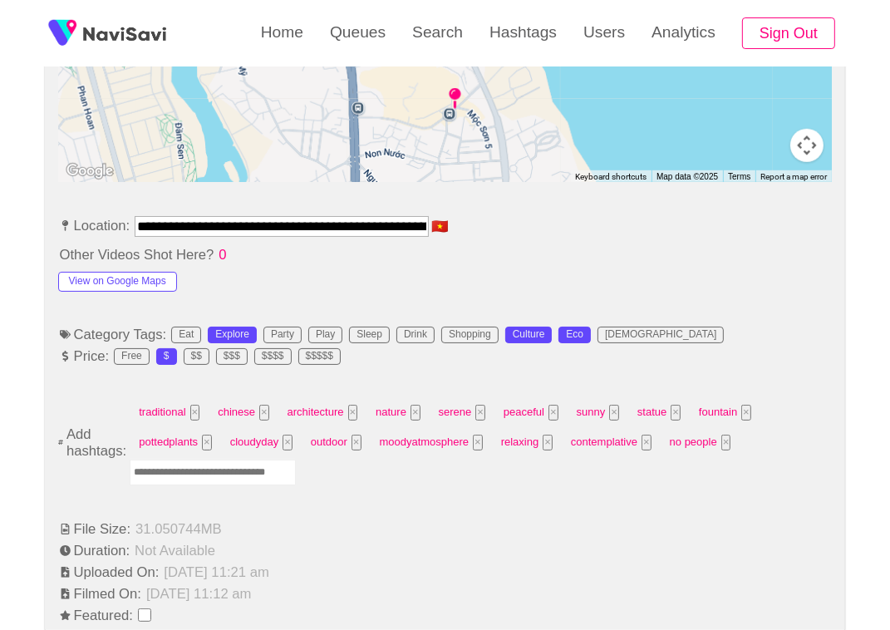  What do you see at coordinates (598, 412) in the screenshot?
I see `span: sunny` at bounding box center [598, 412].